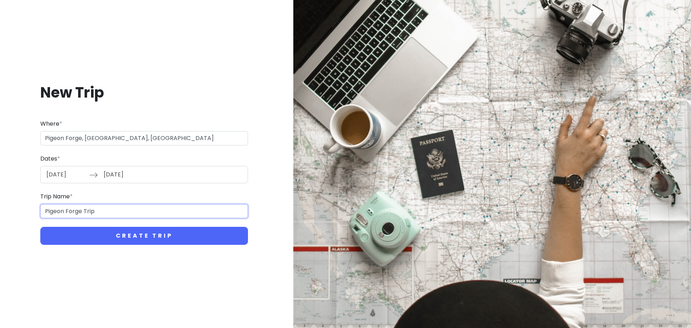 The height and width of the screenshot is (328, 691). Describe the element at coordinates (144, 211) in the screenshot. I see `input: Give it a name` at that location.